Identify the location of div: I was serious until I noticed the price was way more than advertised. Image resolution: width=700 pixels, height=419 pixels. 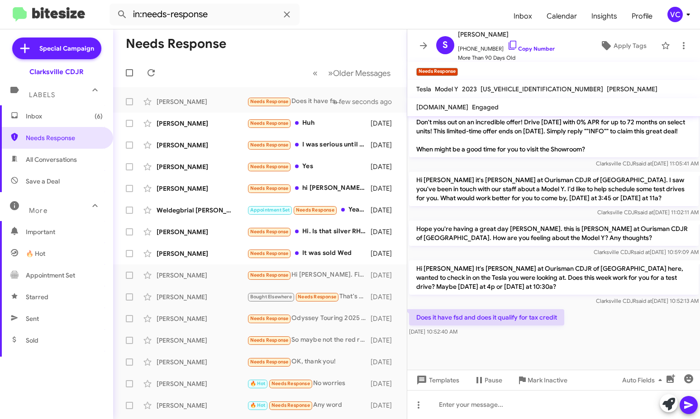
(309, 145).